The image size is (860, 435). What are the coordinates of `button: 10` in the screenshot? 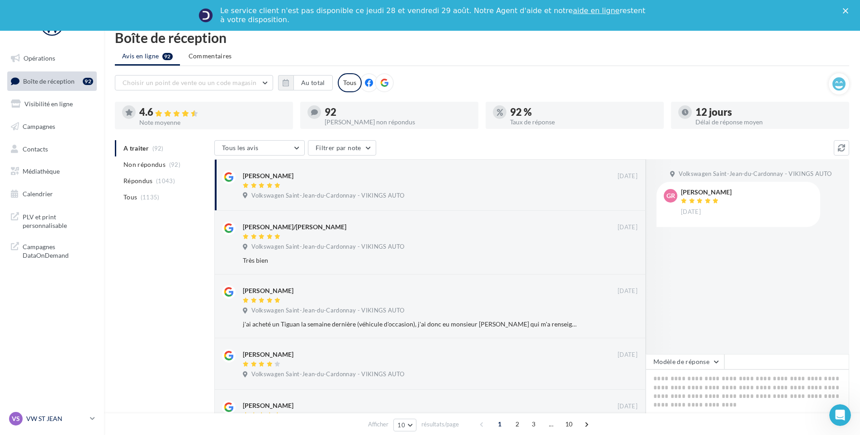 It's located at (405, 425).